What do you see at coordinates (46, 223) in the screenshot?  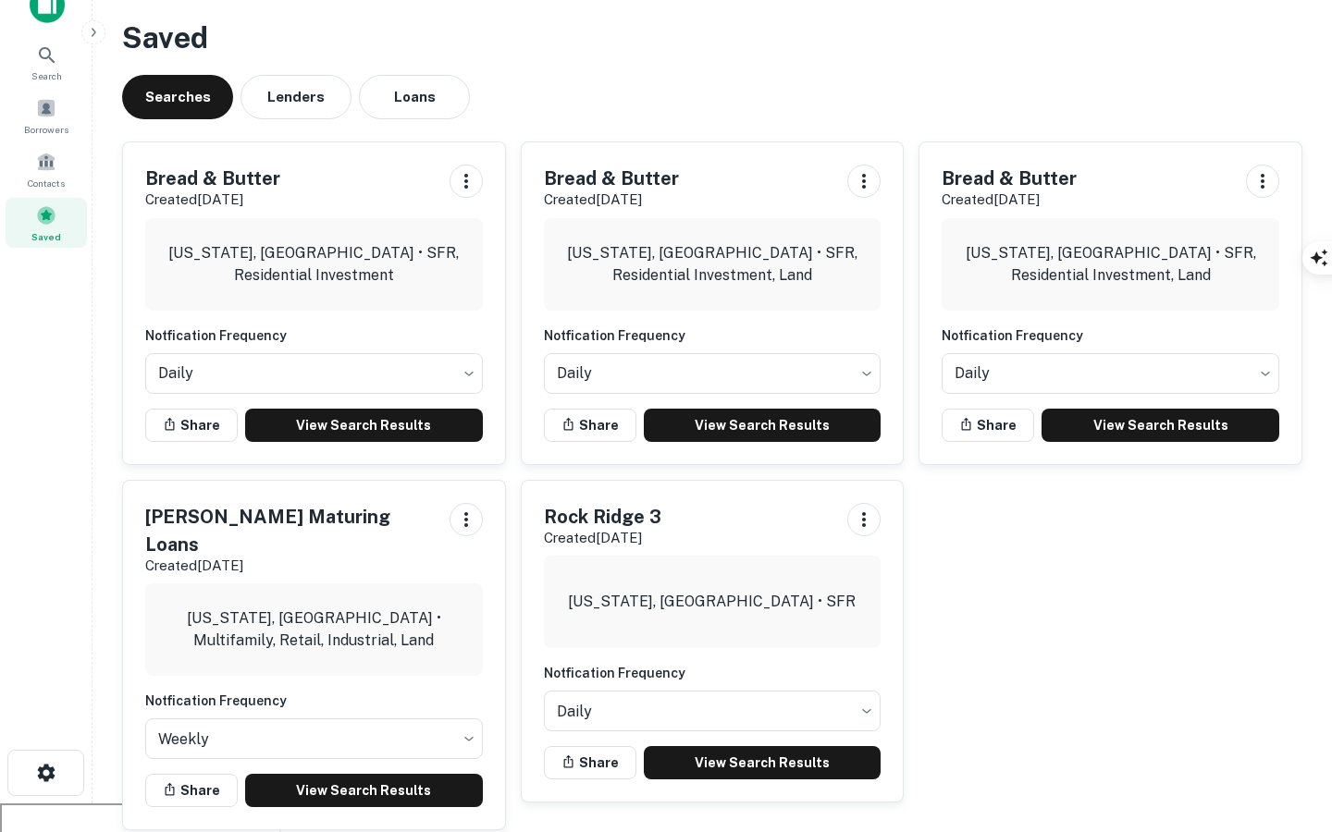 I see `a: Saved` at bounding box center [46, 223].